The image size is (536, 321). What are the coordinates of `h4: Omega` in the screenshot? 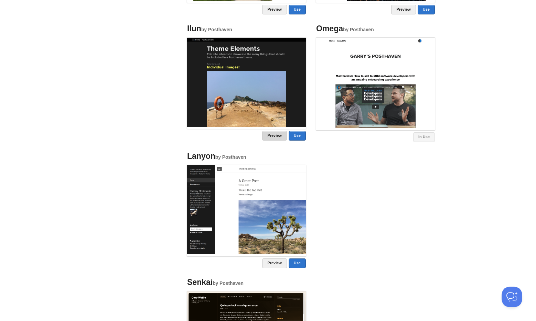 It's located at (375, 29).